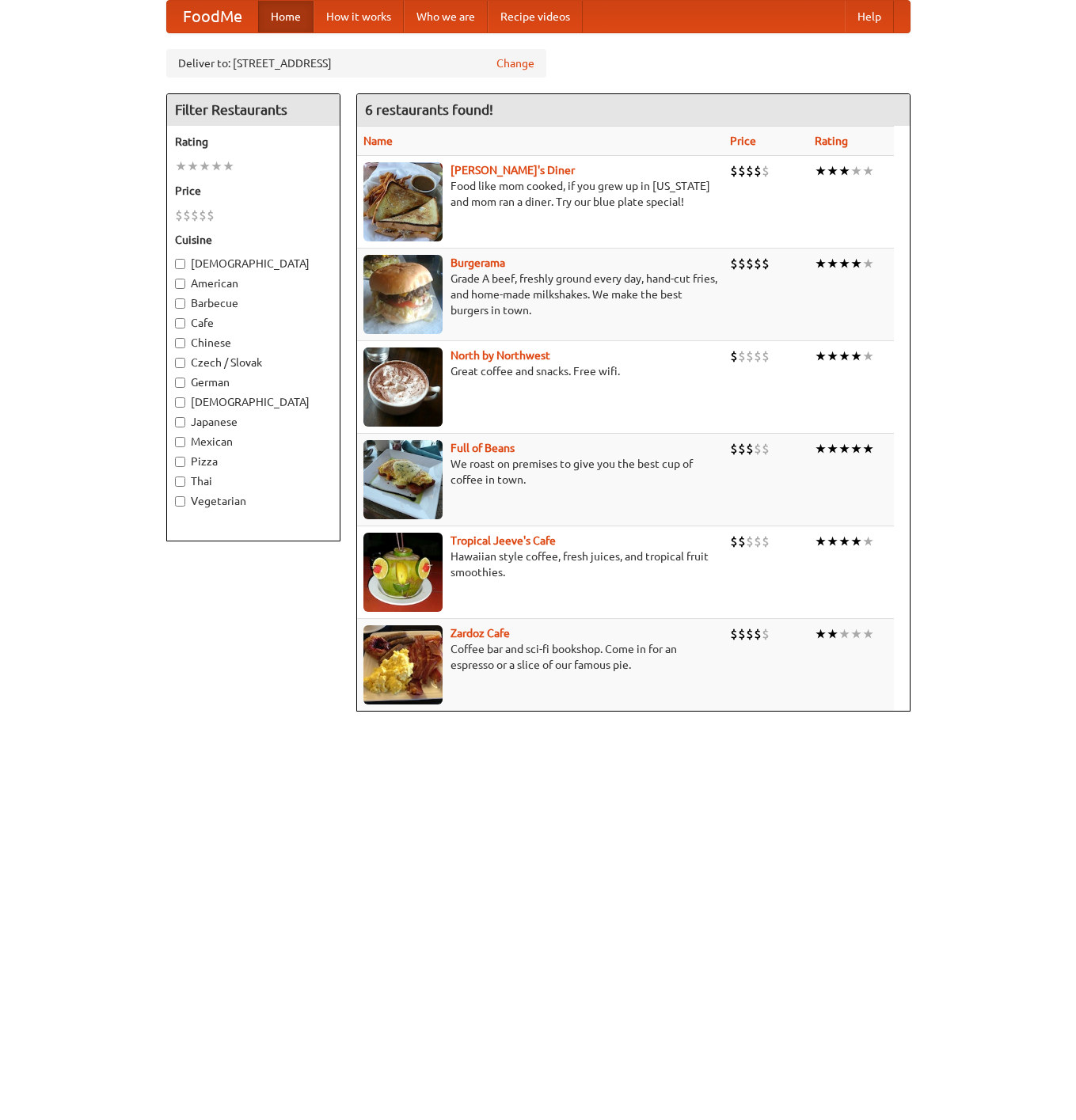  What do you see at coordinates (253, 343) in the screenshot?
I see `label: Chinese` at bounding box center [253, 343].